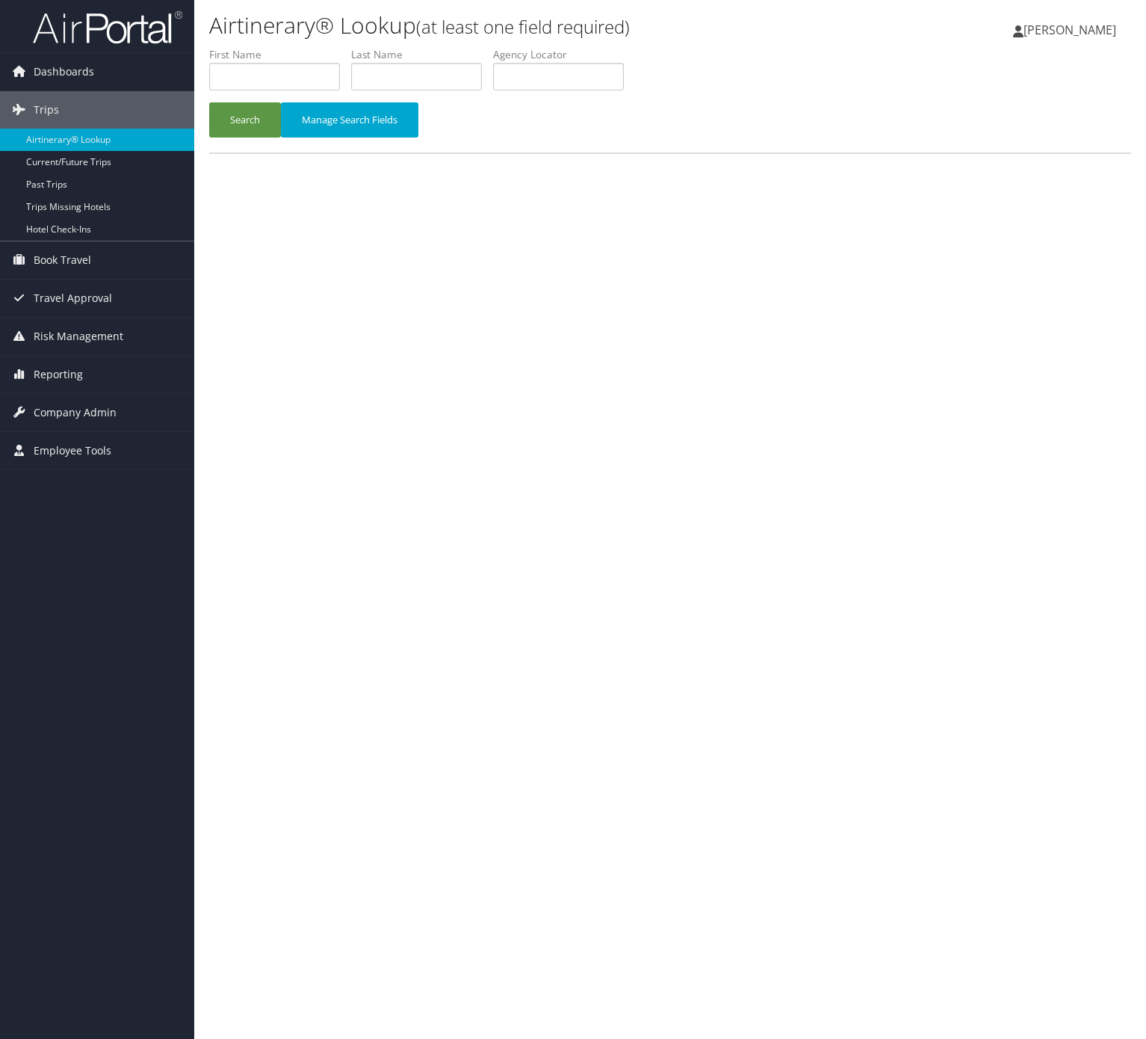 The width and height of the screenshot is (1146, 1039). I want to click on img: airportal-logo.png, so click(108, 27).